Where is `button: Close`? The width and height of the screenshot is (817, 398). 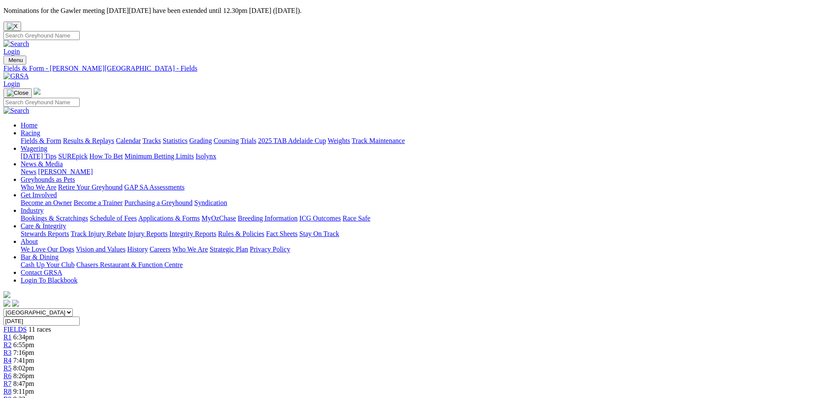 button: Close is located at coordinates (12, 26).